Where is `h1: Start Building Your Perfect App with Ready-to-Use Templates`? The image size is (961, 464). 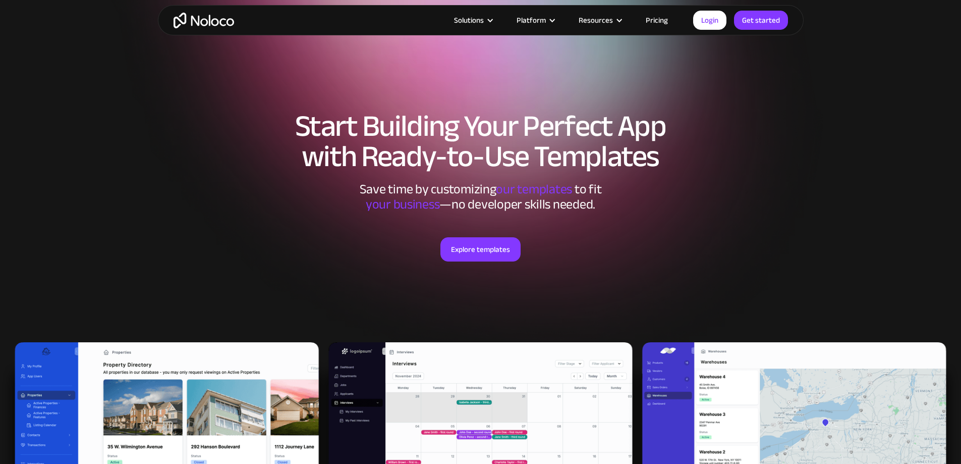
h1: Start Building Your Perfect App with Ready-to-Use Templates is located at coordinates (481, 141).